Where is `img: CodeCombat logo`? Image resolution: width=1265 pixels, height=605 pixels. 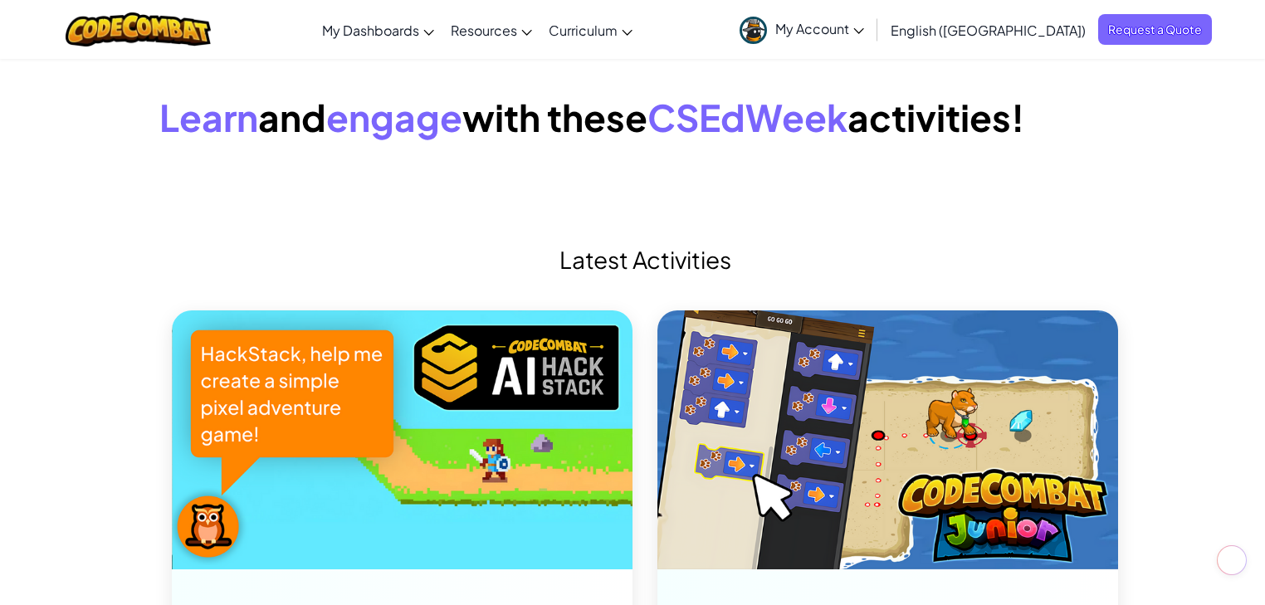 img: CodeCombat logo is located at coordinates (138, 29).